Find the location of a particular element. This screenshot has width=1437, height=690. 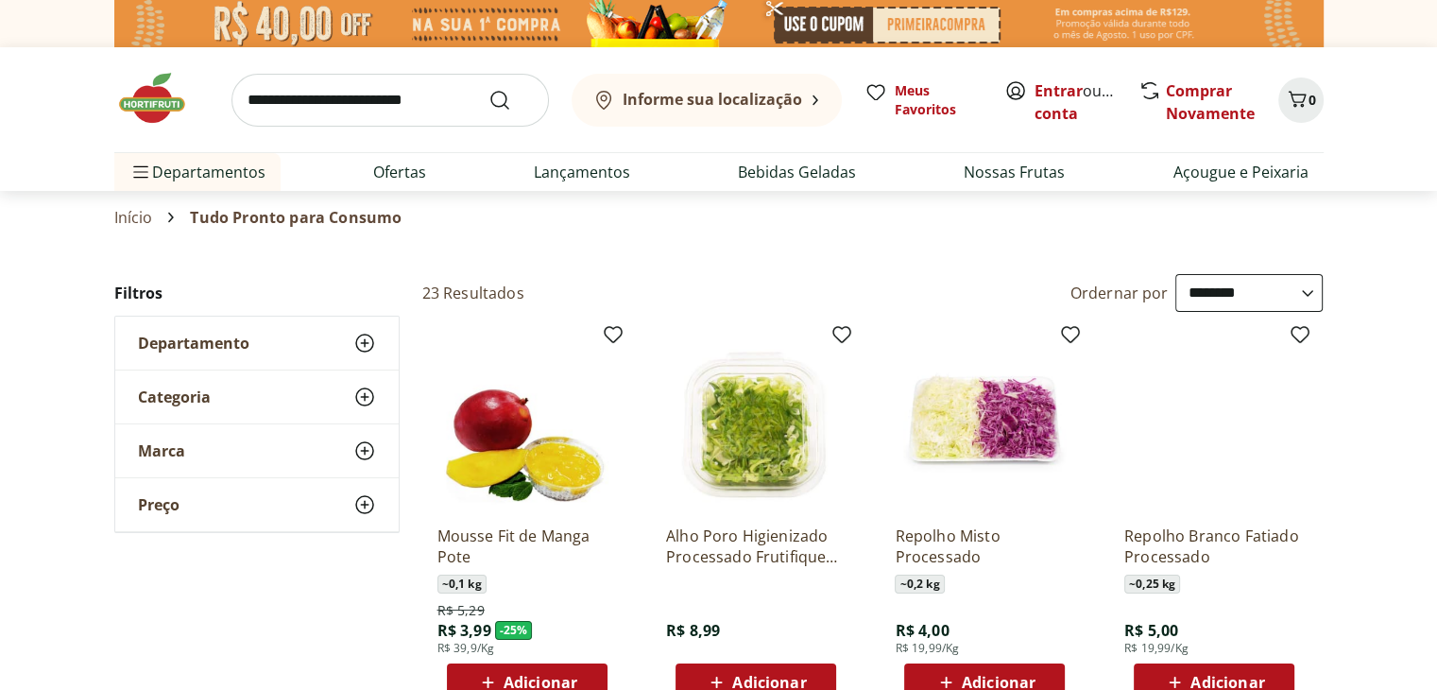

a: Repolho Misto Processado is located at coordinates (984, 546).